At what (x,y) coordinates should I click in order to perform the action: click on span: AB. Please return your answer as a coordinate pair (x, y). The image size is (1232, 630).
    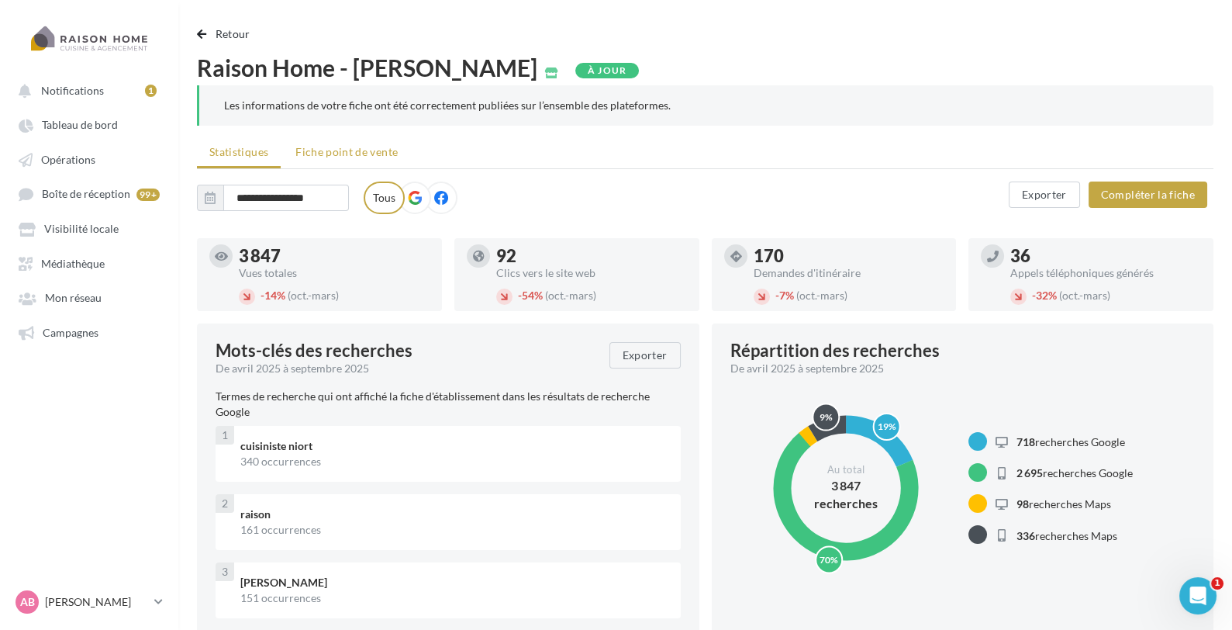
    Looking at the image, I should click on (27, 602).